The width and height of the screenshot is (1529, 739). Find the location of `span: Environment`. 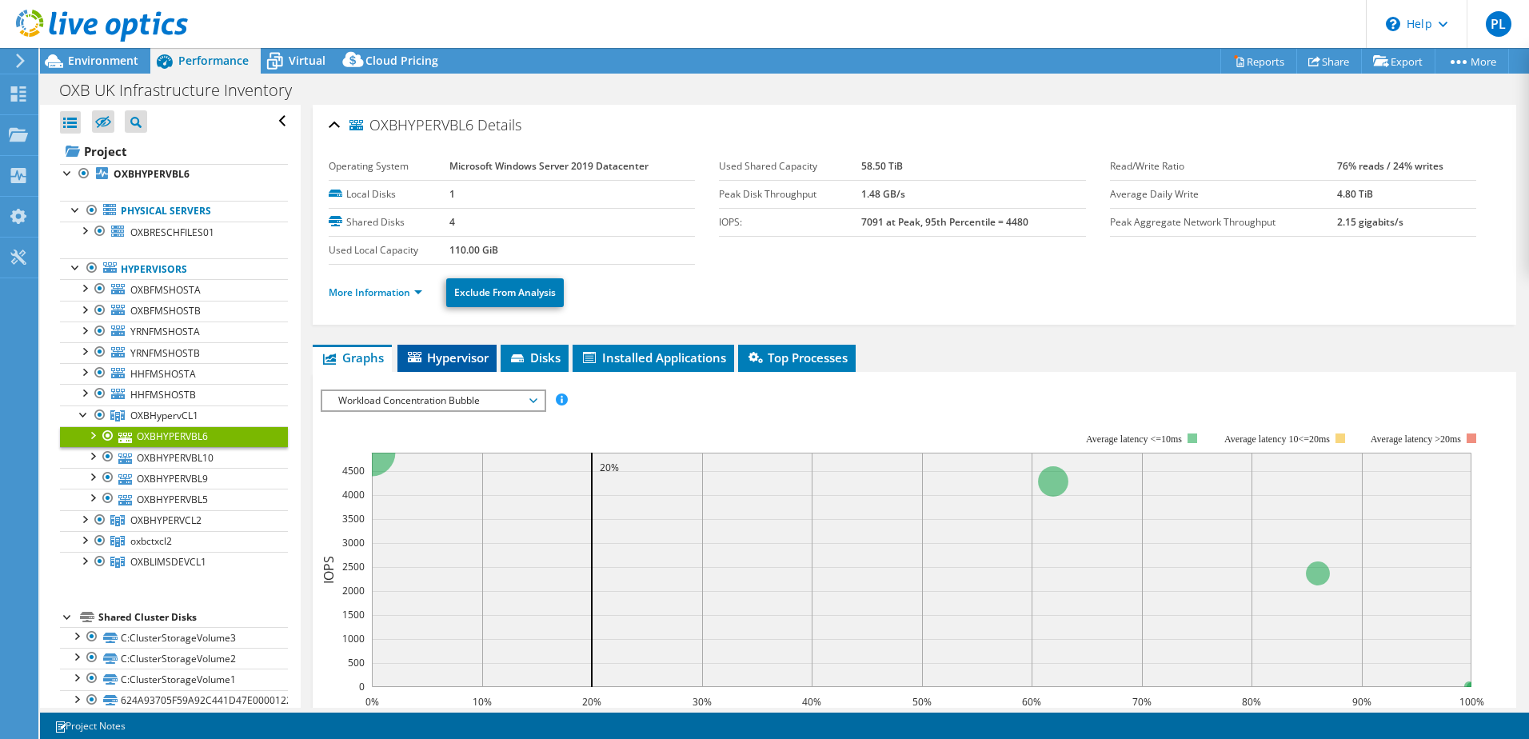

span: Environment is located at coordinates (103, 60).